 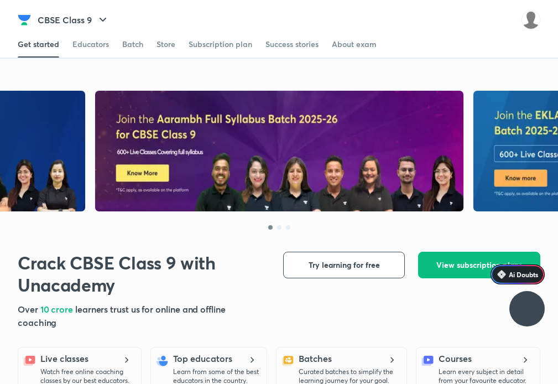 What do you see at coordinates (354, 44) in the screenshot?
I see `div: About exam` at bounding box center [354, 44].